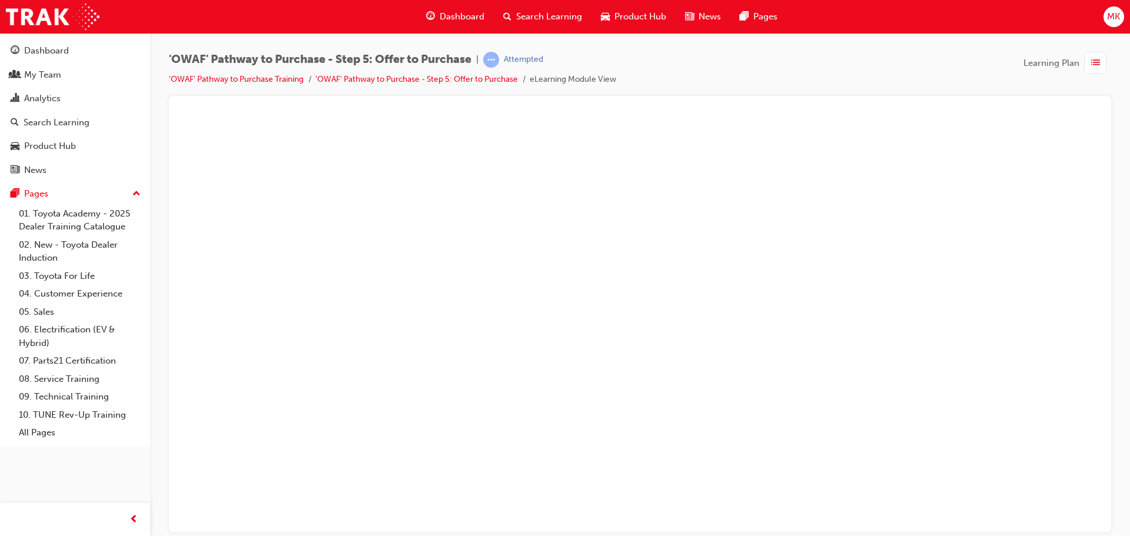  Describe the element at coordinates (758, 16) in the screenshot. I see `a: pages-iconPages` at that location.